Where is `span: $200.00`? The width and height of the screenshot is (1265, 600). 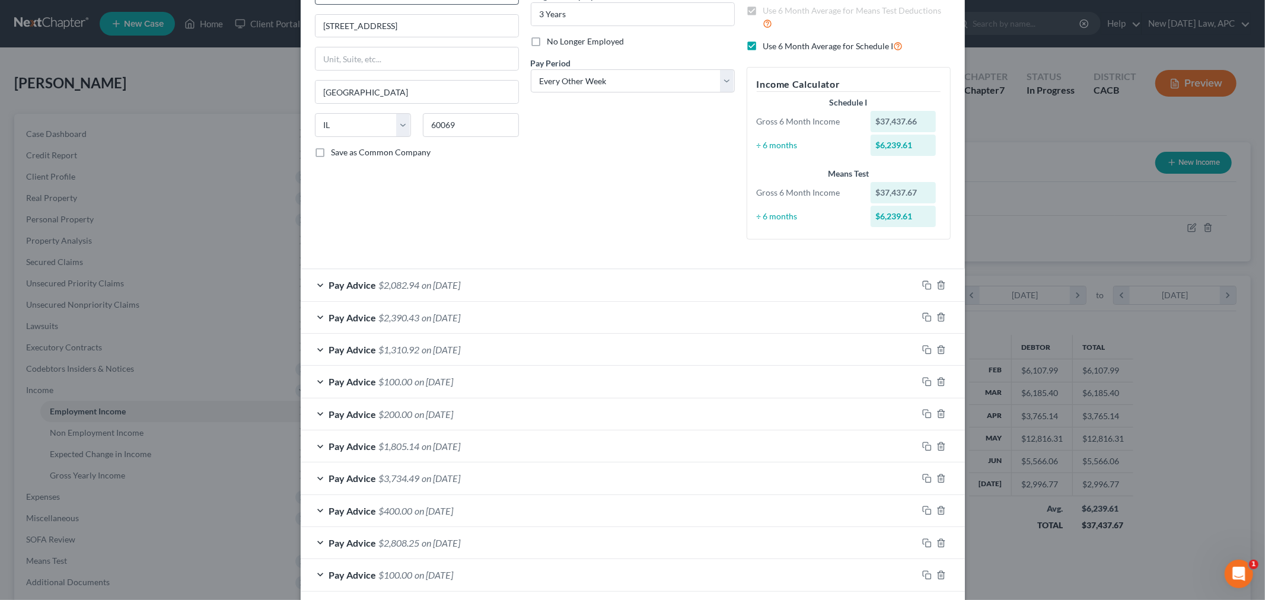
span: $200.00 is located at coordinates (396, 414).